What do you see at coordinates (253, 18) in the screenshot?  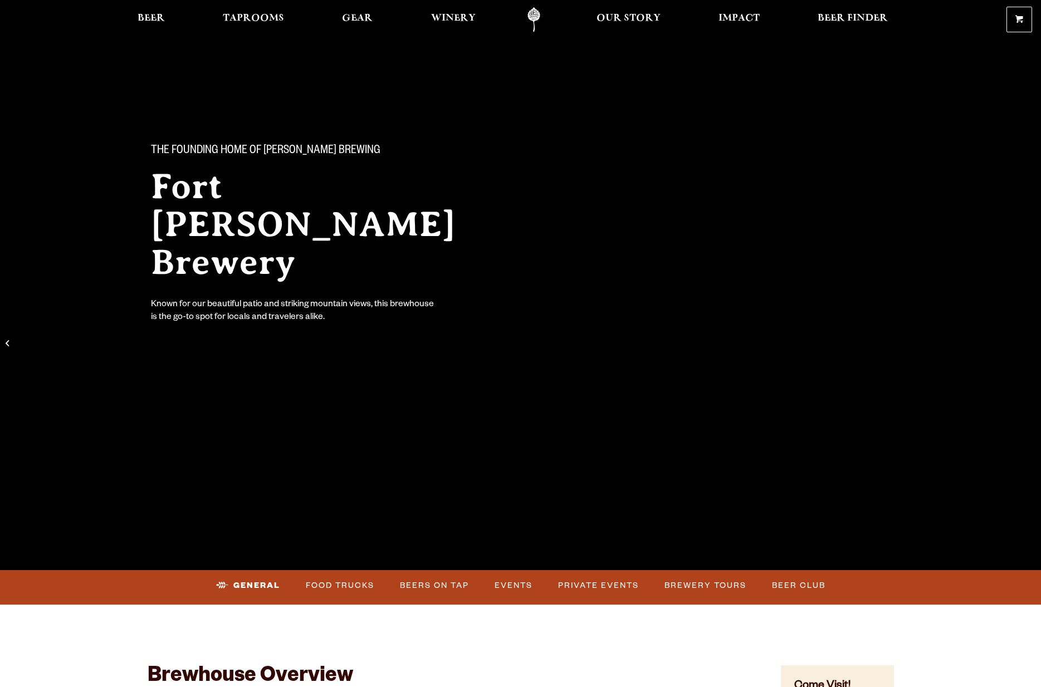 I see `span: Taprooms` at bounding box center [253, 18].